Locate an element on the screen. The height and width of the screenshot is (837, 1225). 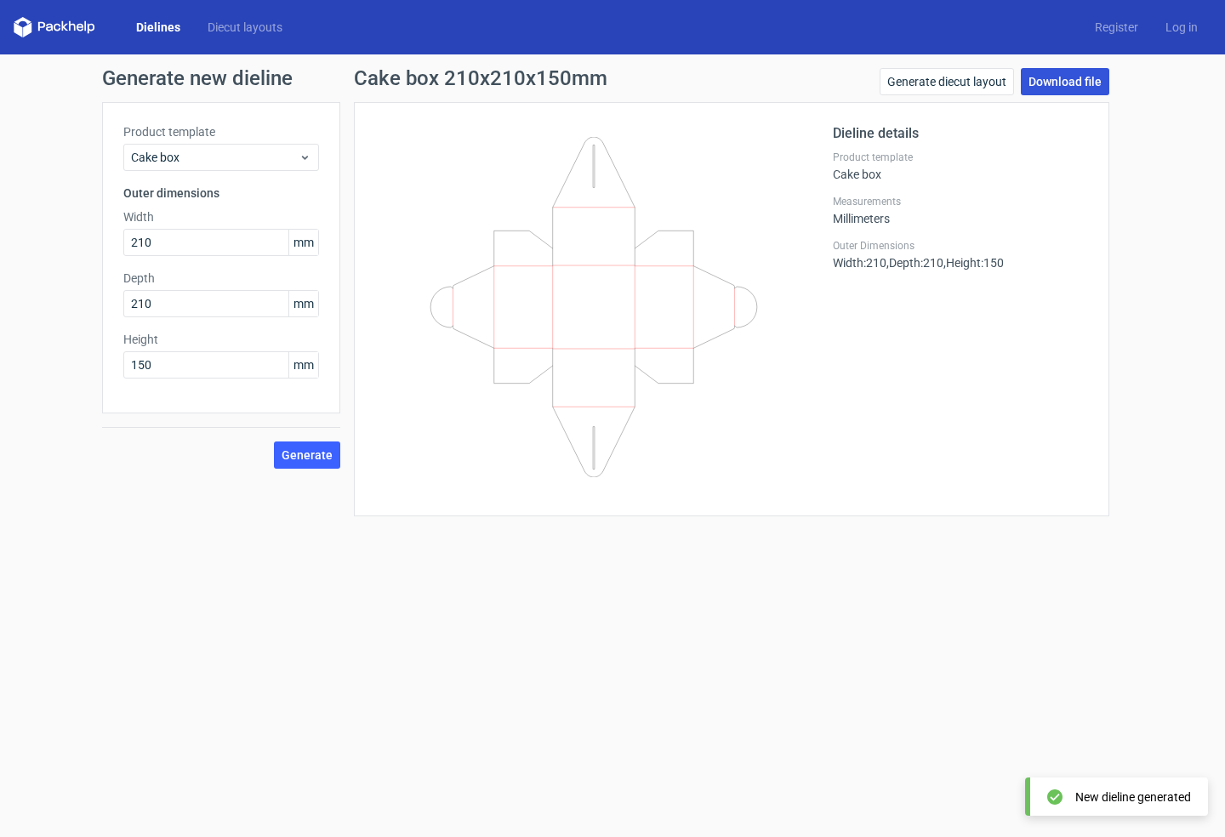
div: Cake box is located at coordinates (961, 166).